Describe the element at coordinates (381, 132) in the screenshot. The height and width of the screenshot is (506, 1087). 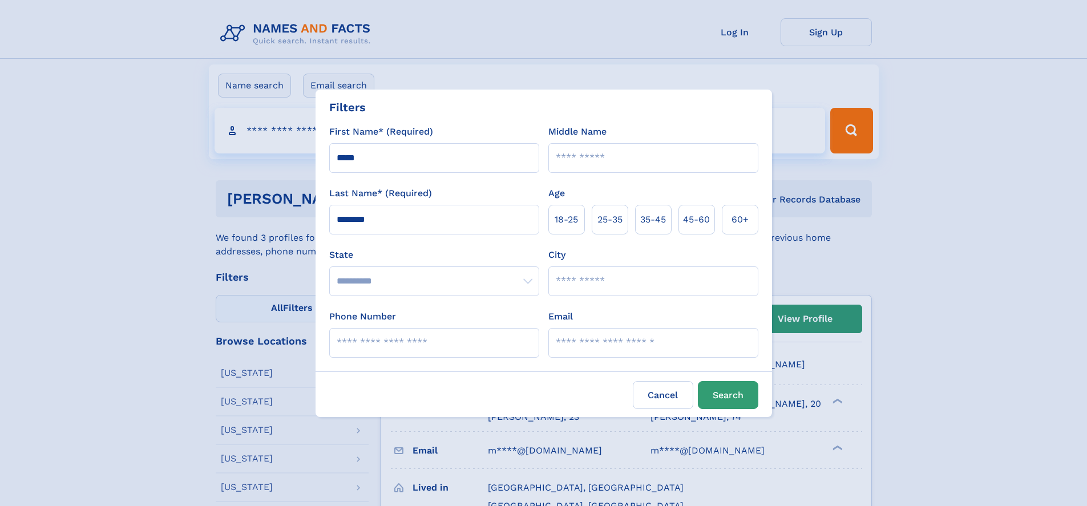
I see `label: First Name* (Required)` at that location.